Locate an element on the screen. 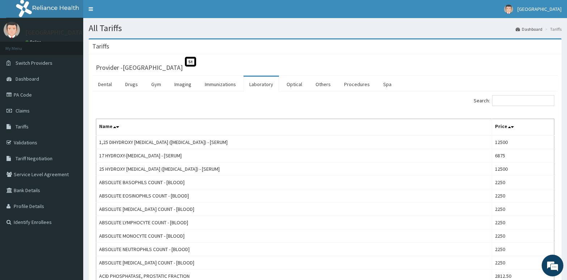 The image size is (567, 280). td: 6875 is located at coordinates (523, 156).